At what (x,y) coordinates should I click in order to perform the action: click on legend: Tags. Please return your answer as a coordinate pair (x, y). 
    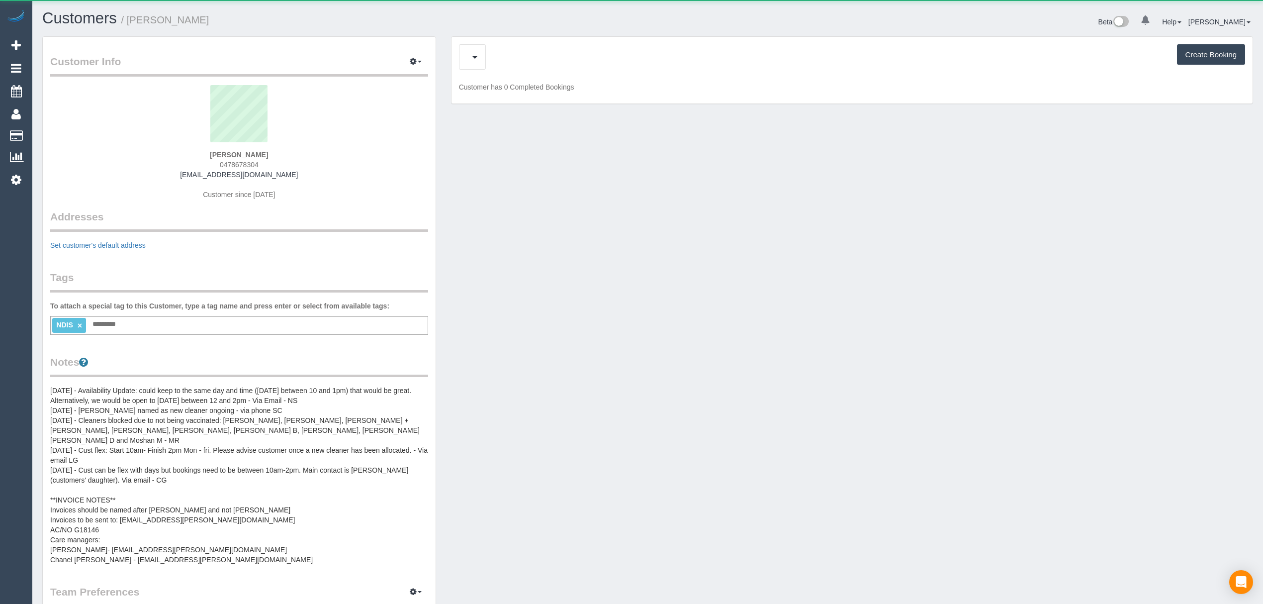
    Looking at the image, I should click on (239, 281).